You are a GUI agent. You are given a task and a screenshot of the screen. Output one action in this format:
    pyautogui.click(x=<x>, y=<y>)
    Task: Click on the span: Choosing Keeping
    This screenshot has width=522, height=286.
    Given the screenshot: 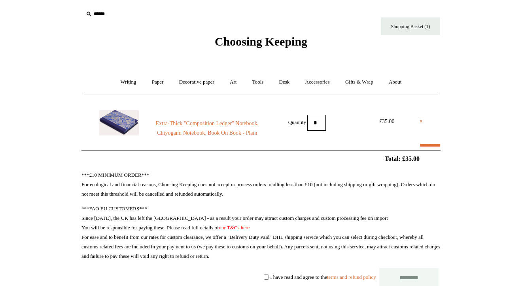 What is the action you would take?
    pyautogui.click(x=261, y=41)
    